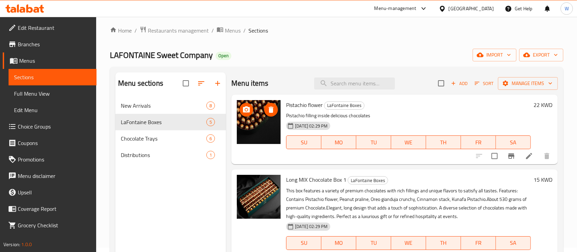  Describe the element at coordinates (511, 156) in the screenshot. I see `button: Branch-specific-item` at that location.